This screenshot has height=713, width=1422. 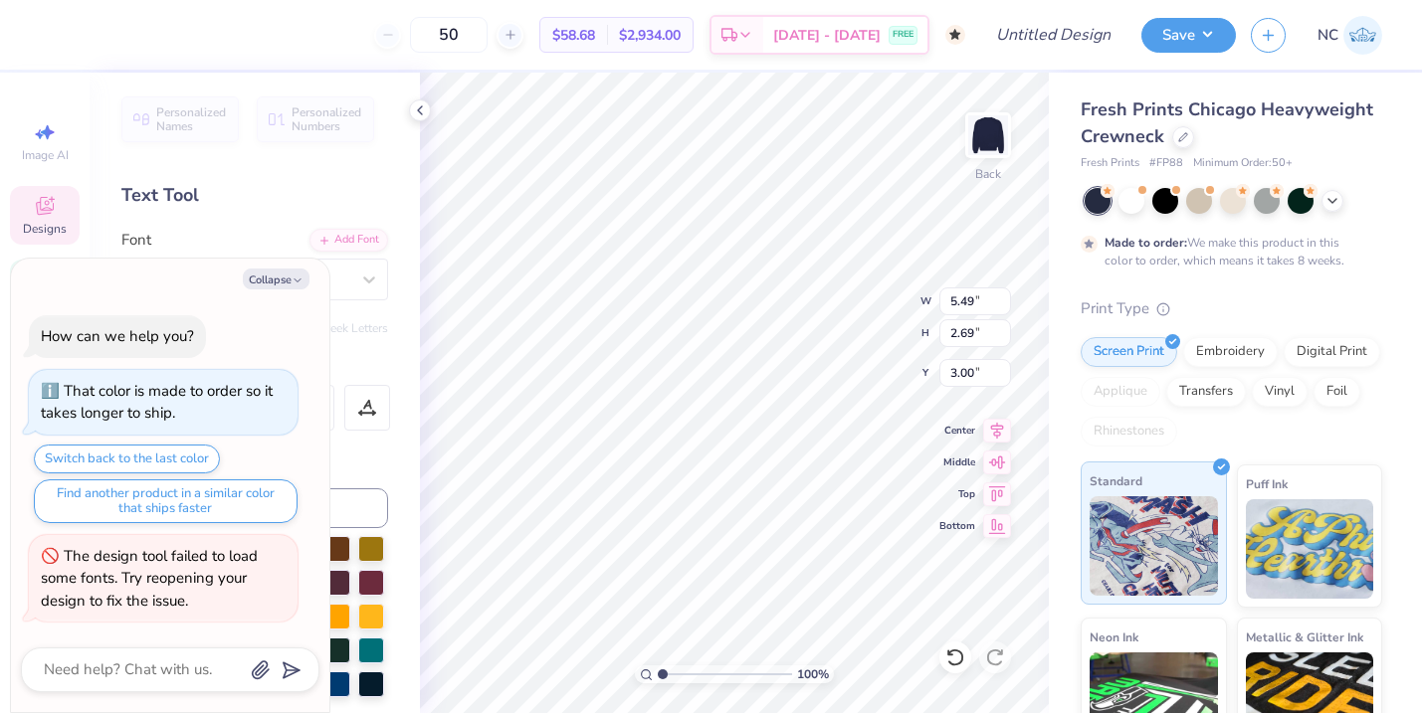 What do you see at coordinates (988, 135) in the screenshot?
I see `img: Back` at bounding box center [988, 135].